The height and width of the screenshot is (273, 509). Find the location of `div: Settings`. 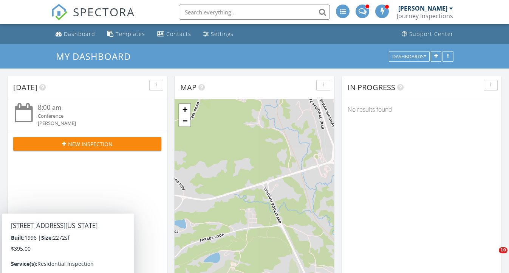

div: Settings is located at coordinates (222, 34).